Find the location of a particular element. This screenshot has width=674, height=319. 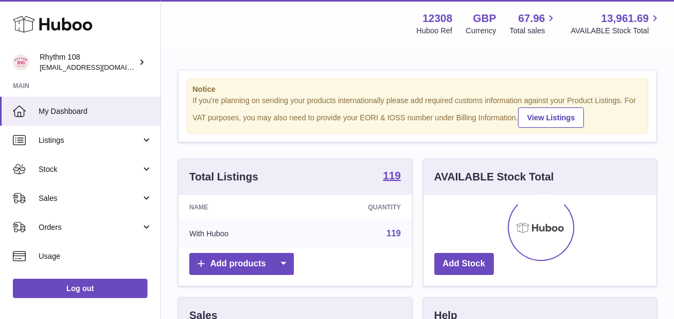

td: With Huboo is located at coordinates (240, 233).